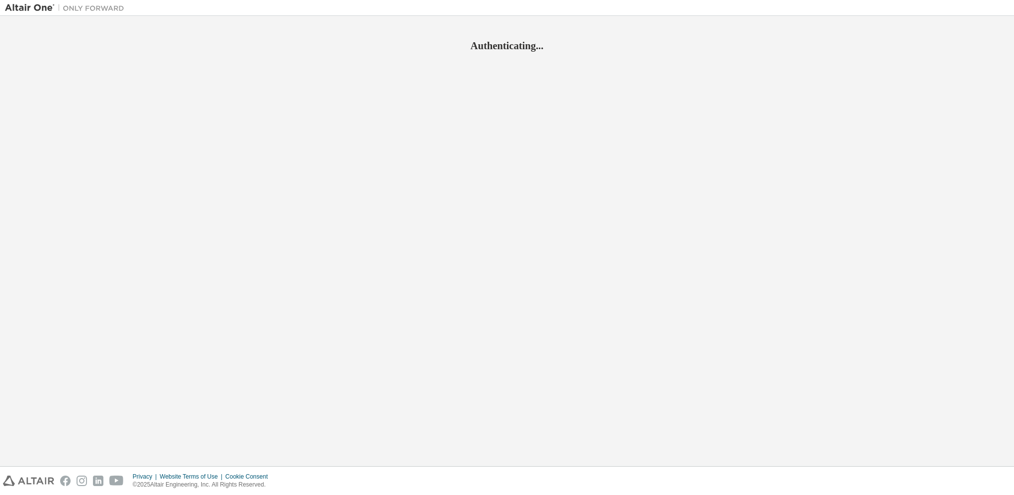 Image resolution: width=1014 pixels, height=495 pixels. I want to click on img: altair_logo.svg, so click(28, 481).